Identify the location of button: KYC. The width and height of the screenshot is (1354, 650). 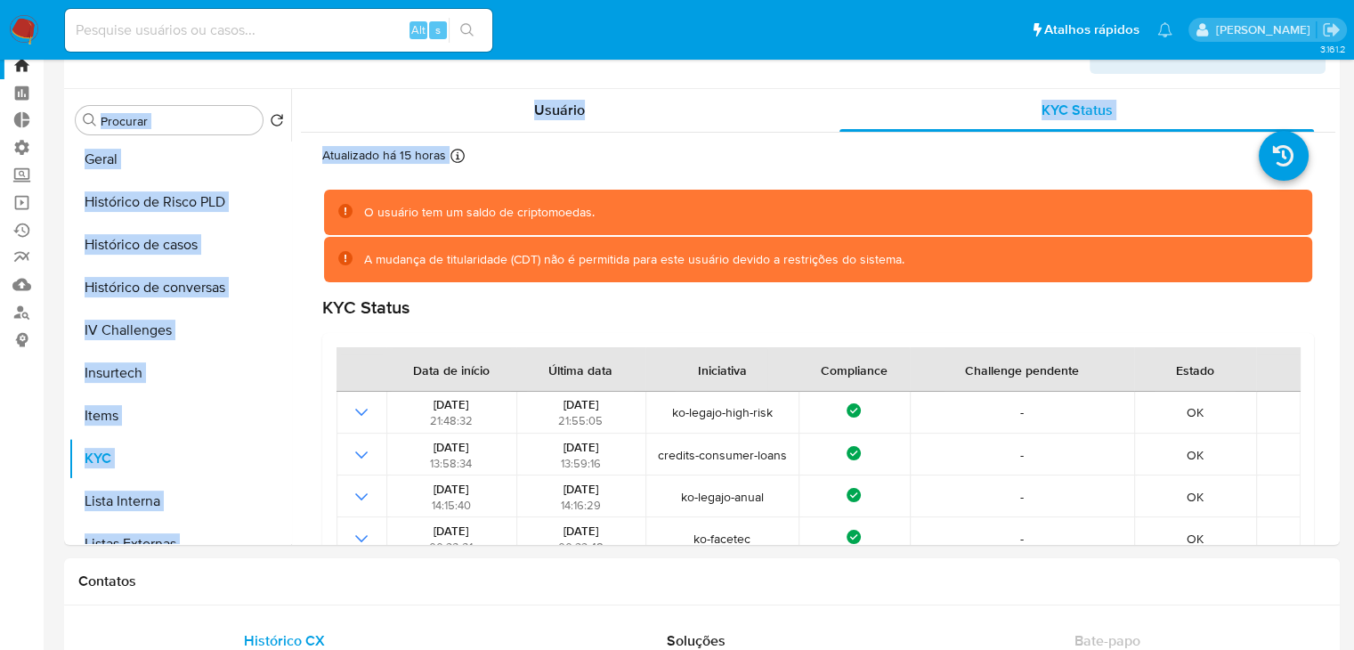
(180, 458).